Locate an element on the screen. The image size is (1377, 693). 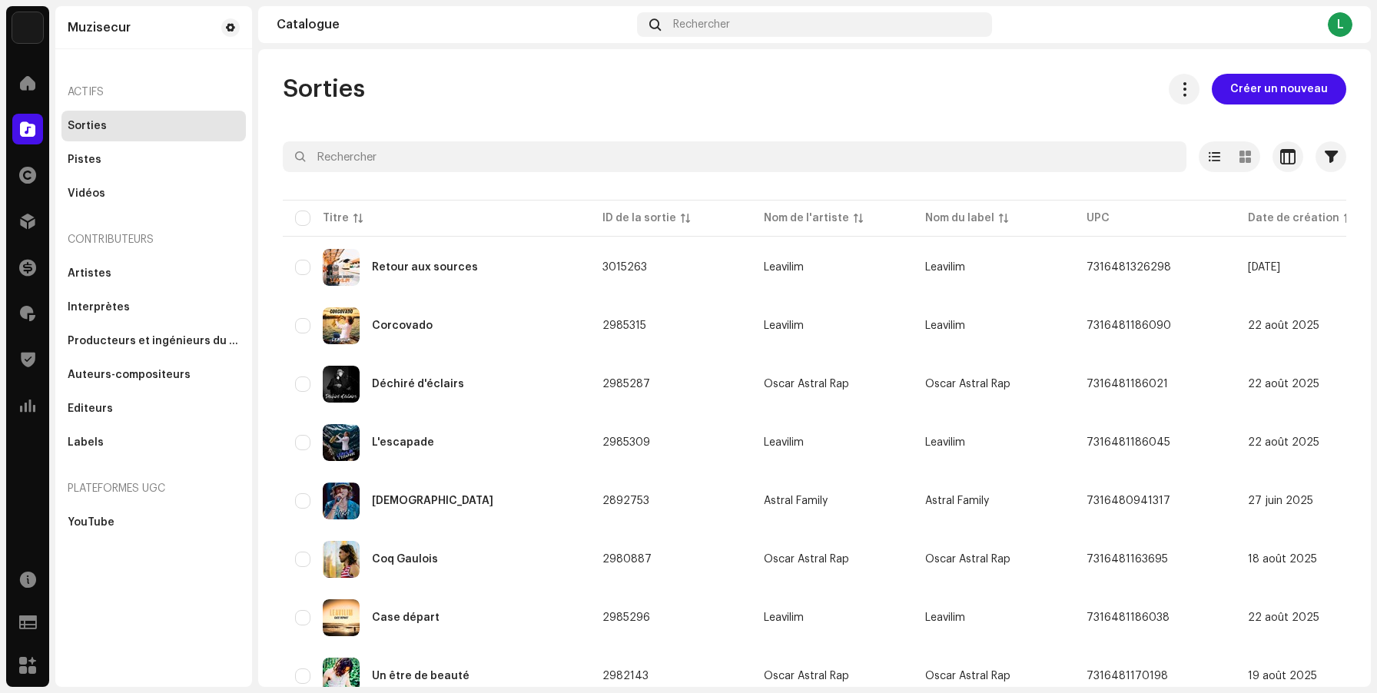
span: 24 sept. 2025 is located at coordinates (1264, 267).